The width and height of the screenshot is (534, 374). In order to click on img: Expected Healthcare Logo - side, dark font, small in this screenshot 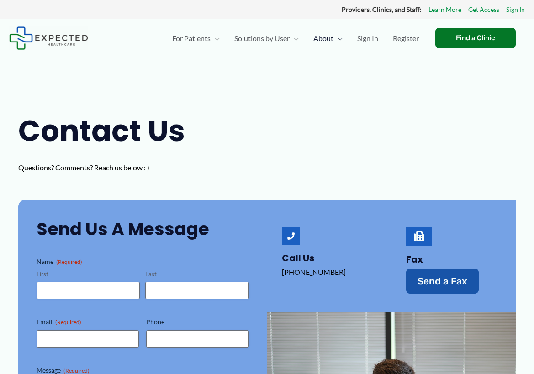, I will do `click(48, 38)`.